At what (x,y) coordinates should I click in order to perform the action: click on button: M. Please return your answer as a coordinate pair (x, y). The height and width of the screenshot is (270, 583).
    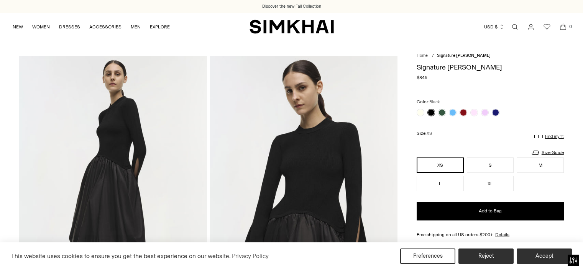
    Looking at the image, I should click on (540, 165).